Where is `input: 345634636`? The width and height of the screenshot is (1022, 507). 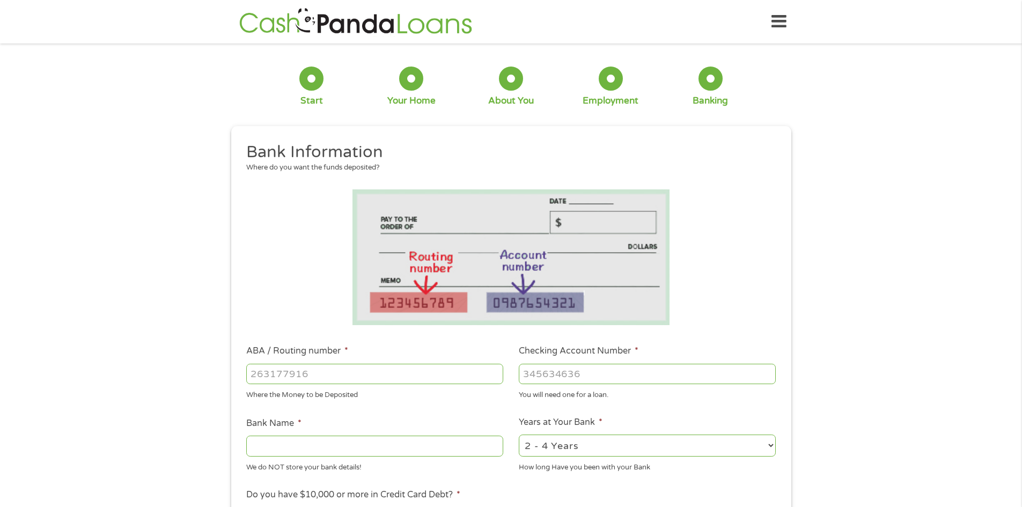 input: 345634636 is located at coordinates (647, 374).